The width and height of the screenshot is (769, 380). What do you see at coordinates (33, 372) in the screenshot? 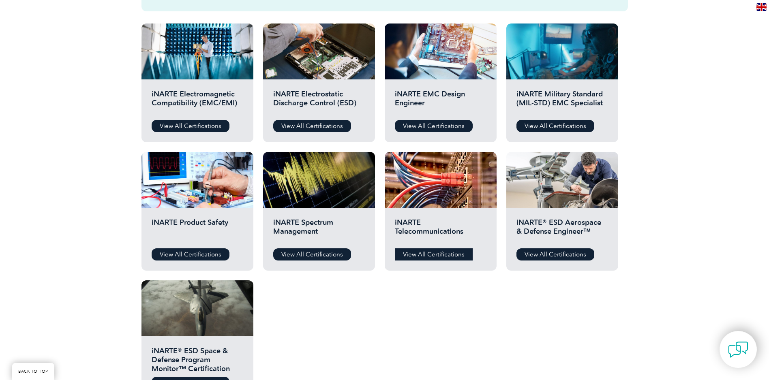
I see `a: BACK TO TOP` at bounding box center [33, 372].